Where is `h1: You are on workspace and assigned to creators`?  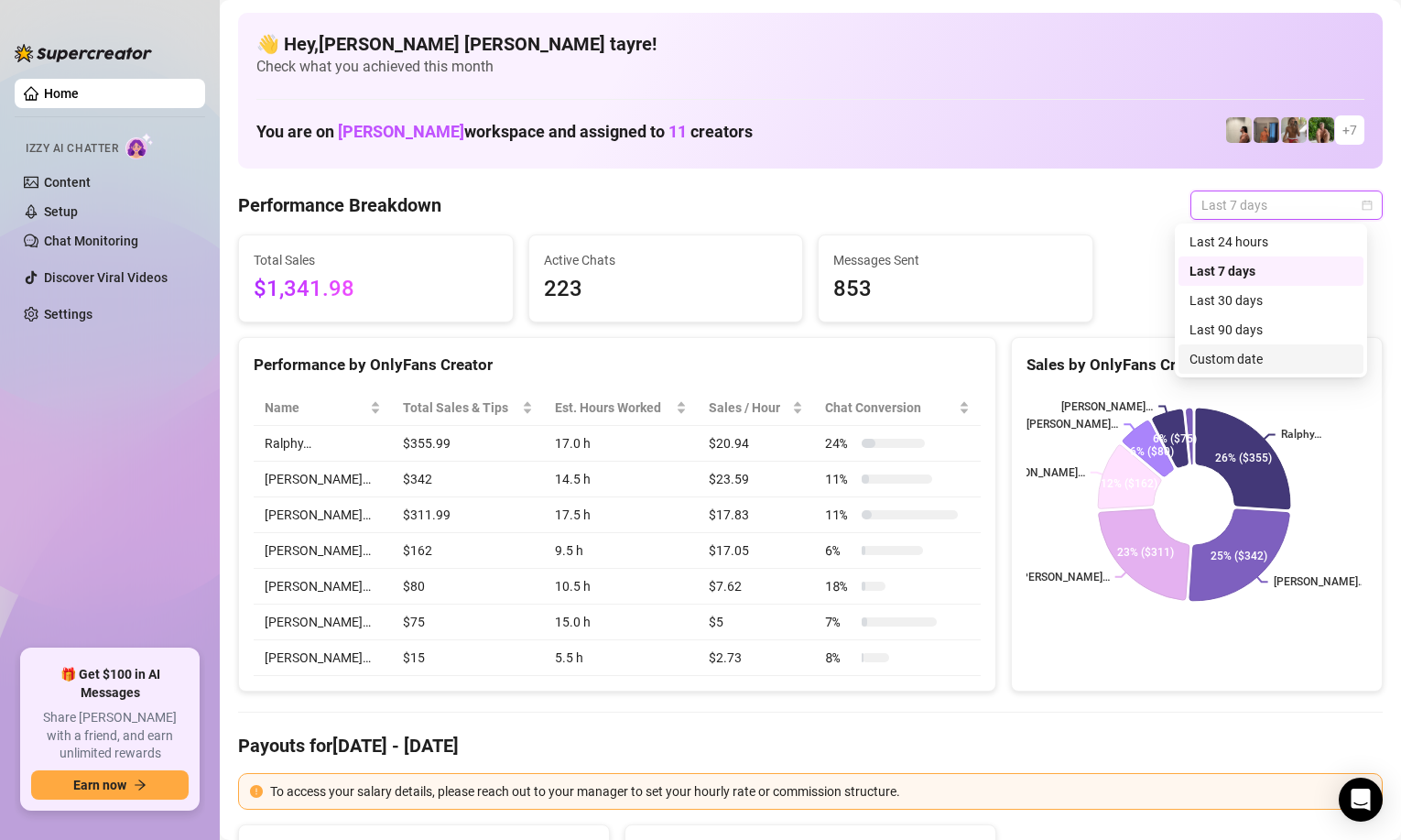
h1: You are on workspace and assigned to creators is located at coordinates (505, 132).